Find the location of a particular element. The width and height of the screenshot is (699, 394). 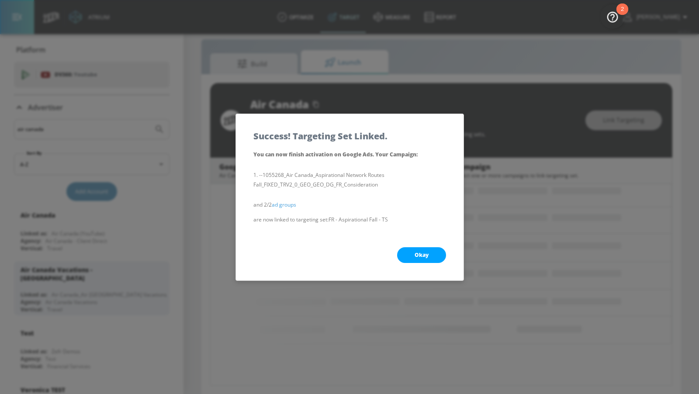

button: Open Resource Center, 2 new notifications is located at coordinates (612, 17).